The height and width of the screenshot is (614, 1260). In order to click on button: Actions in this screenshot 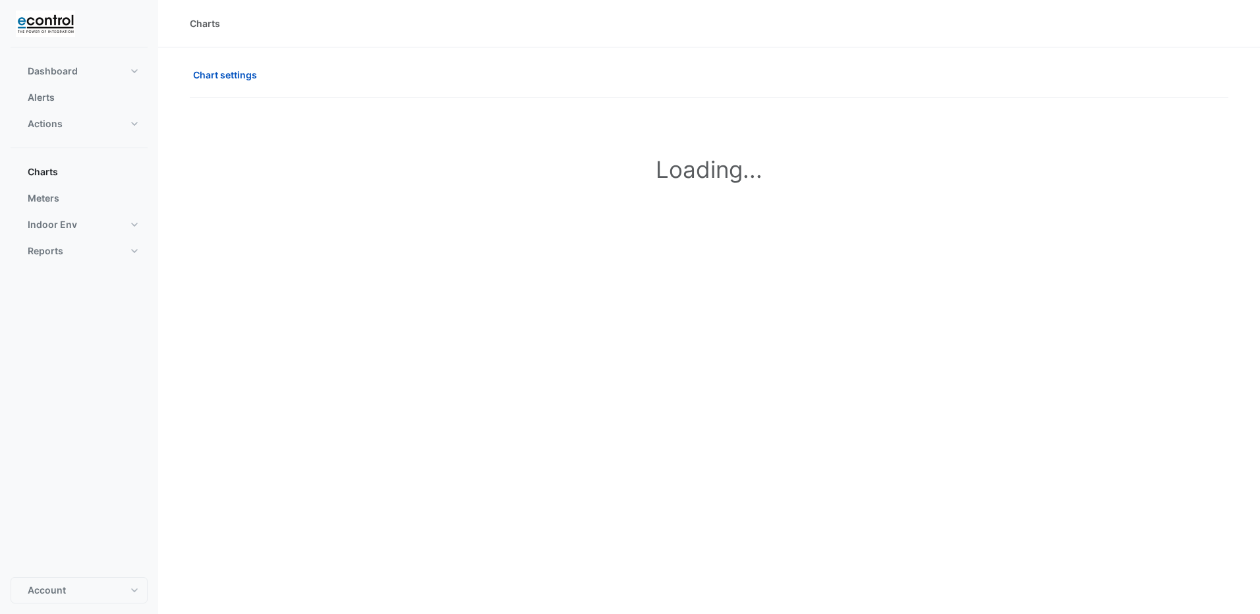, I will do `click(79, 124)`.